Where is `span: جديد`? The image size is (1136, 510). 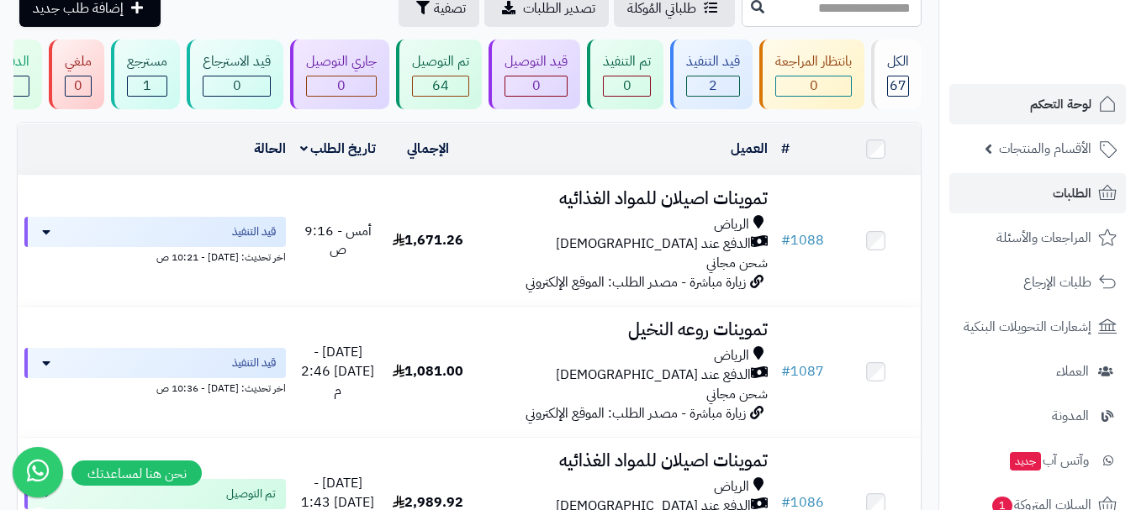
span: جديد is located at coordinates (1025, 462).